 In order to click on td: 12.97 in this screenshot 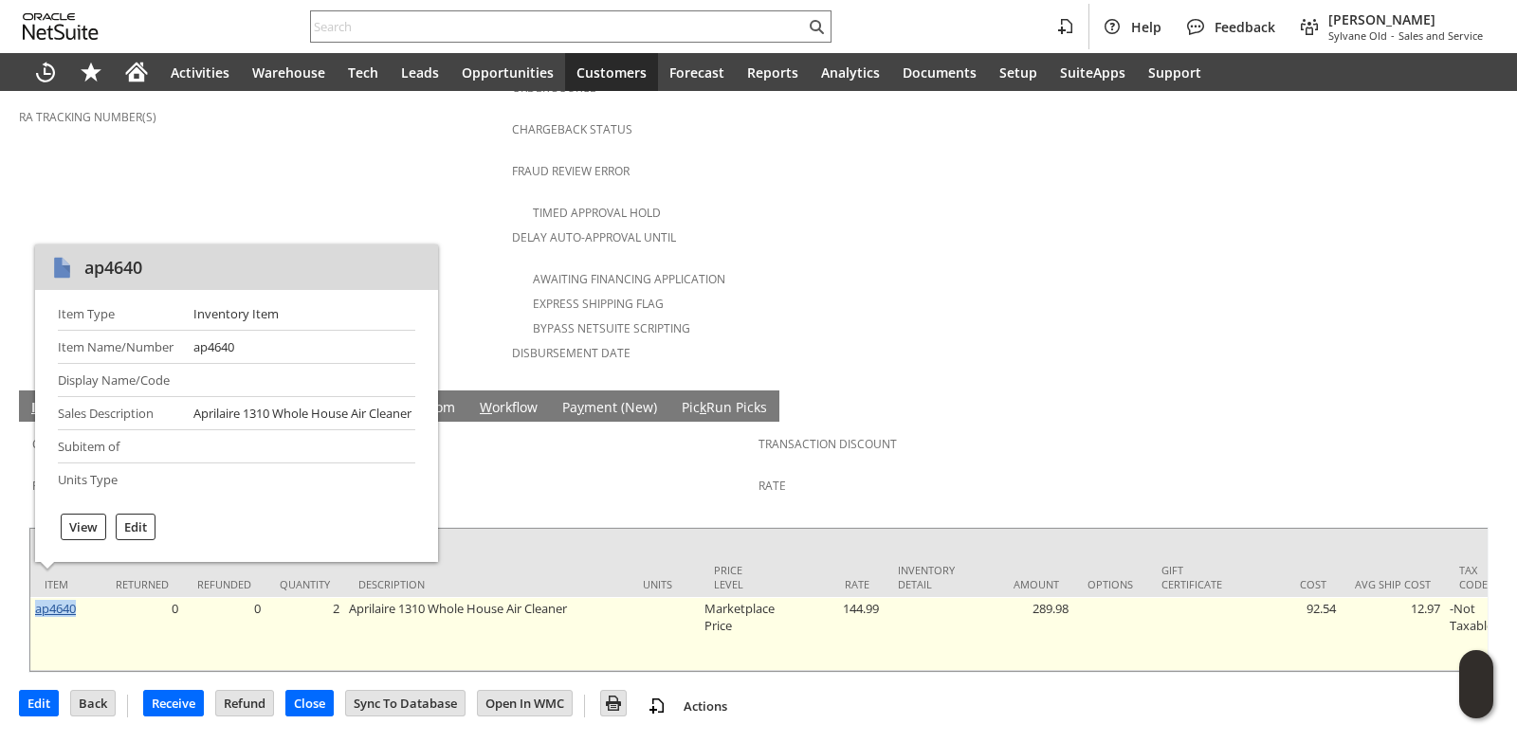, I will do `click(1393, 634)`.